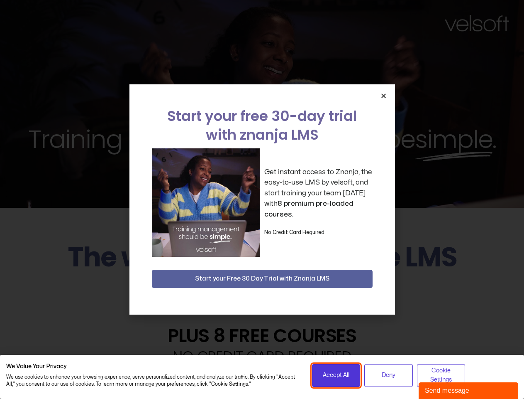 The height and width of the screenshot is (399, 524). What do you see at coordinates (262, 279) in the screenshot?
I see `button: Start your Free 30 Day Trial with Znanja LMS` at bounding box center [262, 279].